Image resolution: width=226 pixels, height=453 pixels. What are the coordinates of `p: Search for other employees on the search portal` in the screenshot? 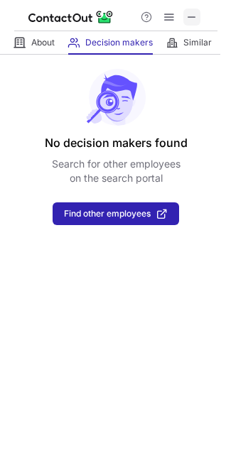 It's located at (116, 171).